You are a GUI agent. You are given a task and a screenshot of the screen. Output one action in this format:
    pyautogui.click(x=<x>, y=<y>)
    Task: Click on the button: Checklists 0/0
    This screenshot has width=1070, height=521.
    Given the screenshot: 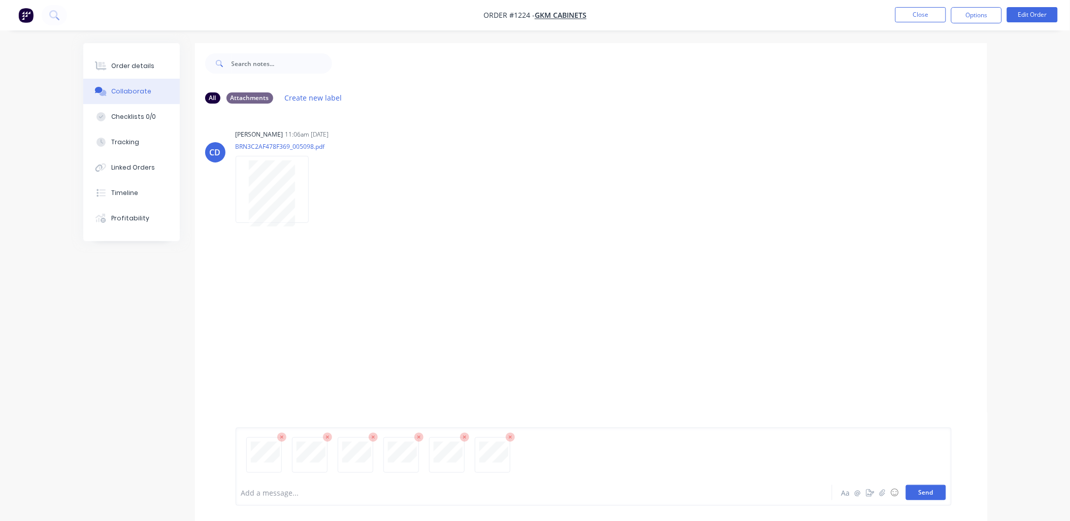 What is the action you would take?
    pyautogui.click(x=132, y=117)
    